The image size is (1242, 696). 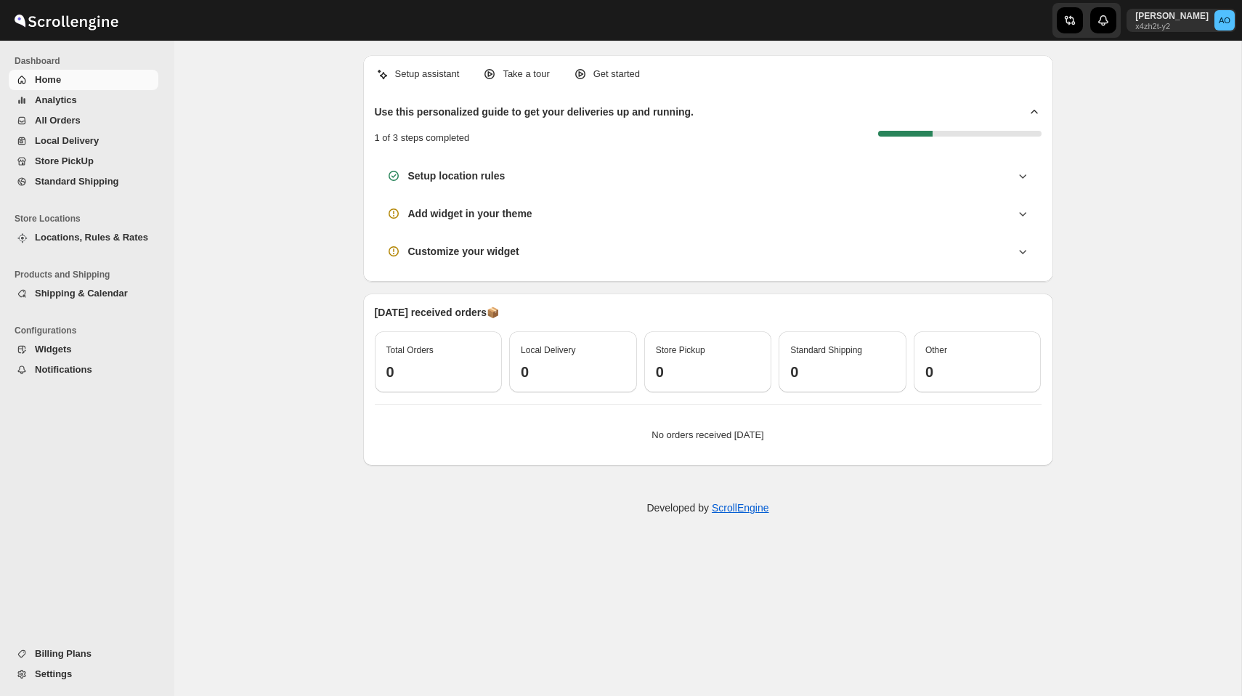 I want to click on button: Billing Plans, so click(x=84, y=654).